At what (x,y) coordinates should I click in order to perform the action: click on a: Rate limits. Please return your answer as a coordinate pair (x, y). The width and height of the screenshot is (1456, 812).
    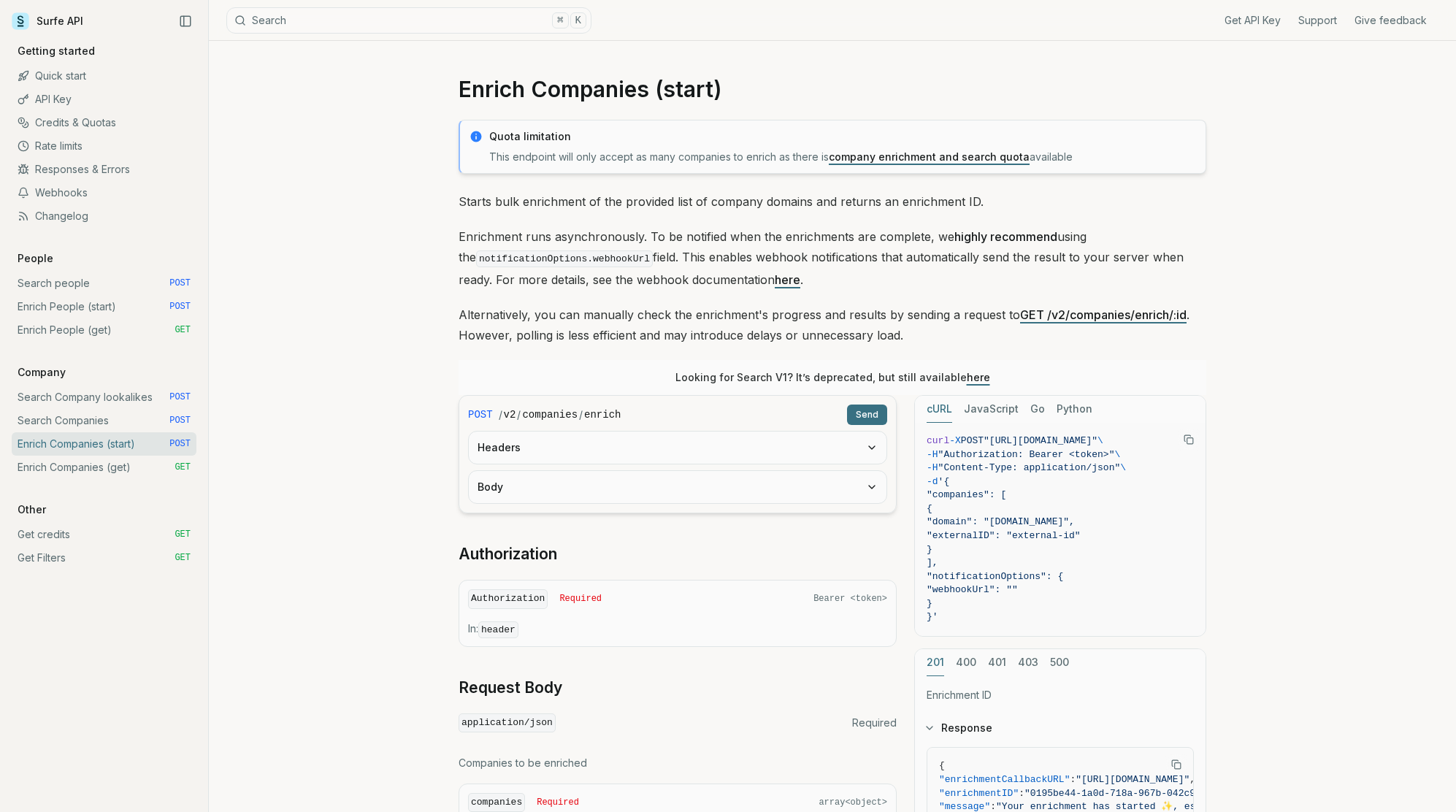
    Looking at the image, I should click on (104, 146).